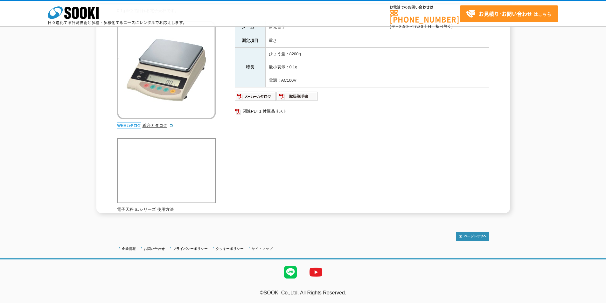 The height and width of the screenshot is (303, 606). Describe the element at coordinates (297, 96) in the screenshot. I see `img: 取扱説明書` at that location.